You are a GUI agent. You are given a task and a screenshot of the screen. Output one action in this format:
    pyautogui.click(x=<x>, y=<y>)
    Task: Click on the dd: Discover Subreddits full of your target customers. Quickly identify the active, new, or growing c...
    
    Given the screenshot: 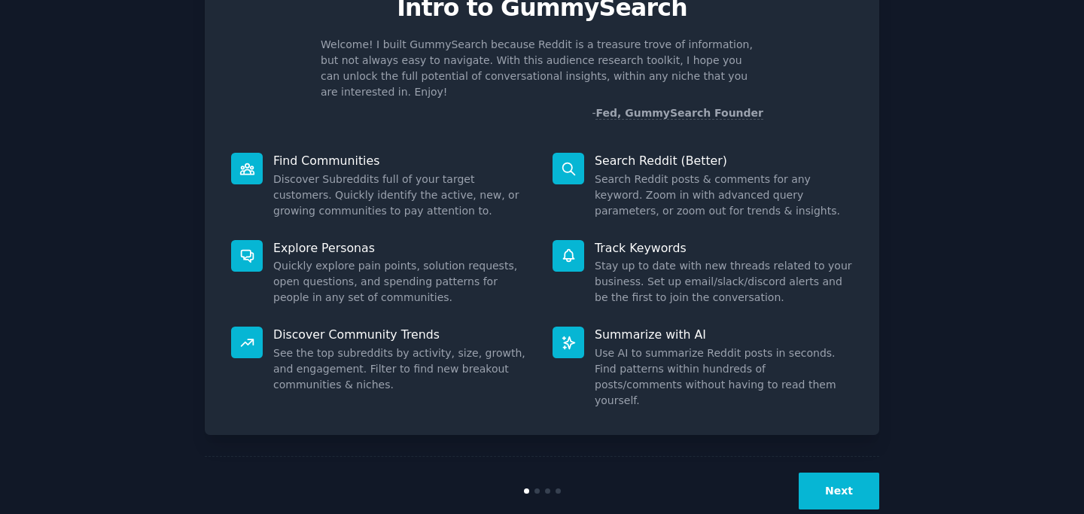 What is the action you would take?
    pyautogui.click(x=402, y=195)
    